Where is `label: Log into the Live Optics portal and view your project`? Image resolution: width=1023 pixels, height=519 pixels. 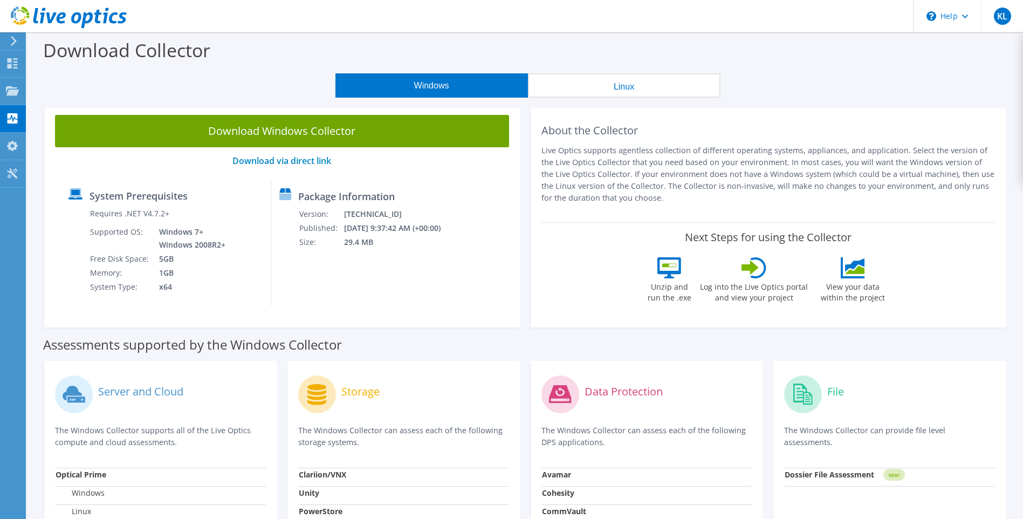
label: Log into the Live Optics portal and view your project is located at coordinates (754, 291).